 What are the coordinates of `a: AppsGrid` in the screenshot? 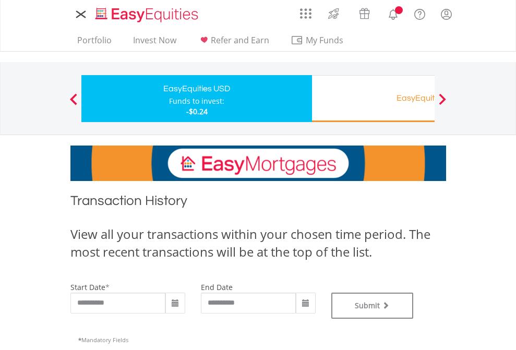 It's located at (306, 11).